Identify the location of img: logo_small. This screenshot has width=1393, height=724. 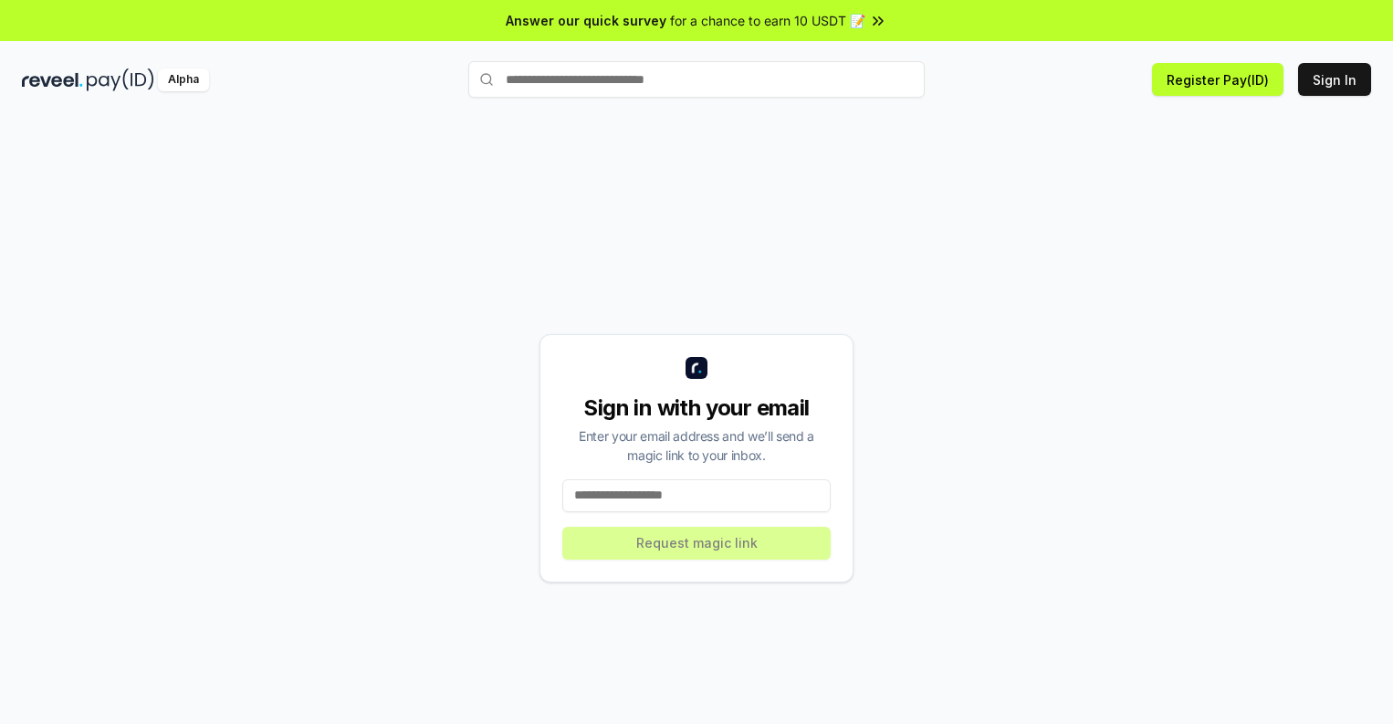
(696, 368).